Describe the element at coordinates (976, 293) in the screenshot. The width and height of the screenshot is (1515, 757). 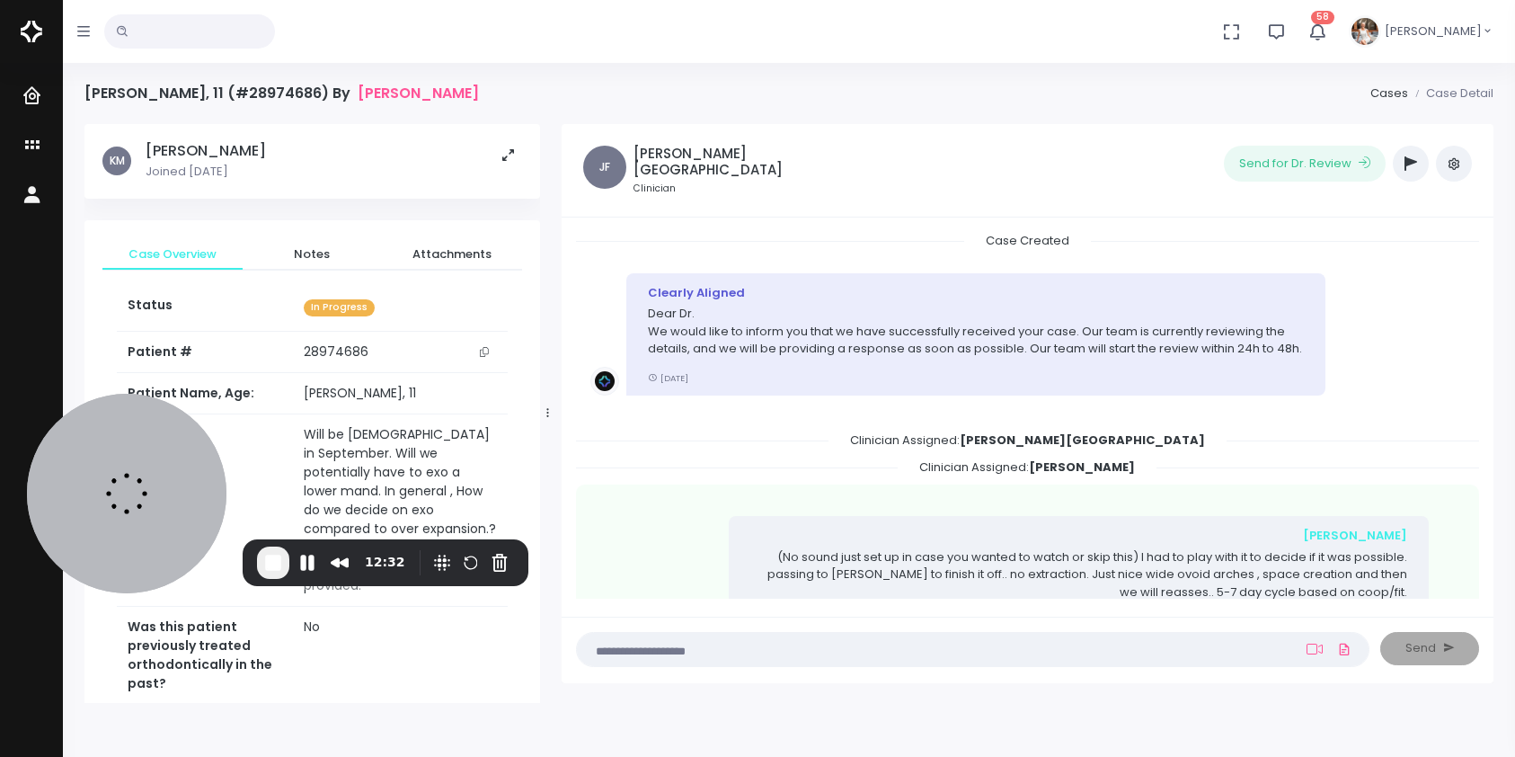
I see `div: Clearly Aligned` at that location.